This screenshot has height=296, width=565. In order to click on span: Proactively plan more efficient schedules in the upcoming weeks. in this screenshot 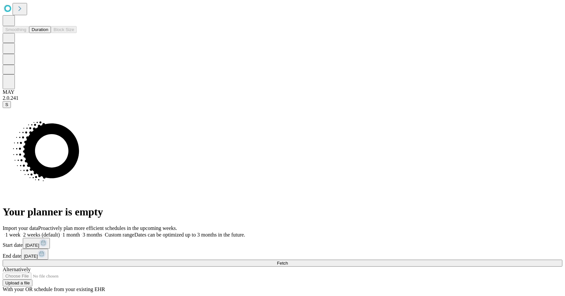, I will do `click(108, 228)`.